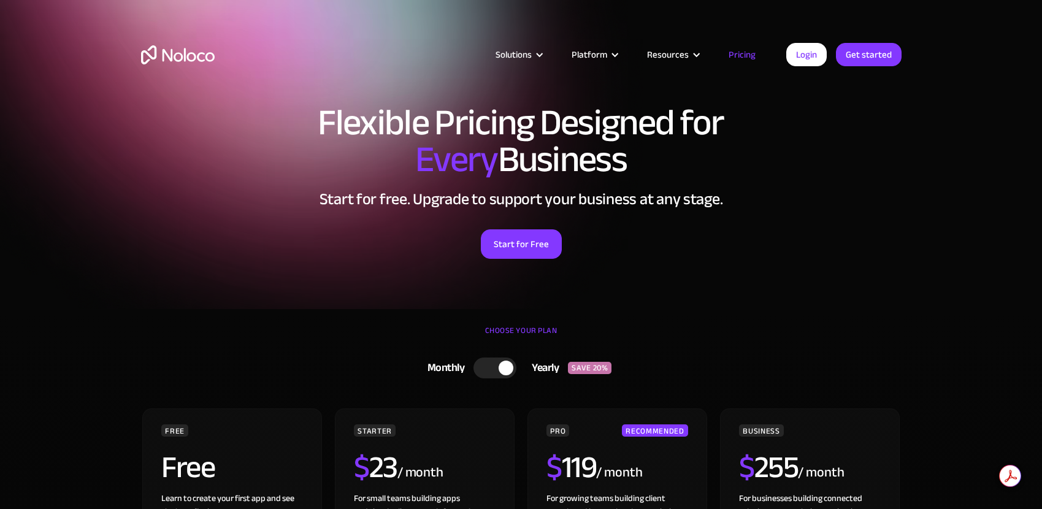  I want to click on div: RECOMMENDED, so click(654, 430).